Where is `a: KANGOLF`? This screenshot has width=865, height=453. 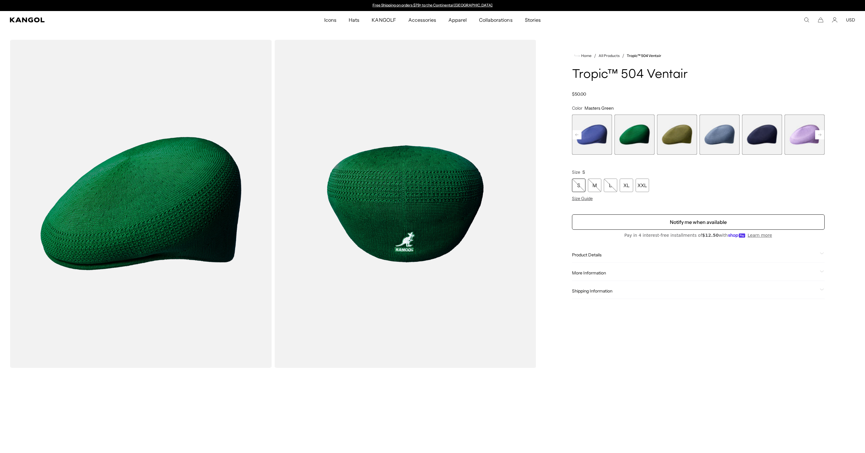 a: KANGOLF is located at coordinates (384, 20).